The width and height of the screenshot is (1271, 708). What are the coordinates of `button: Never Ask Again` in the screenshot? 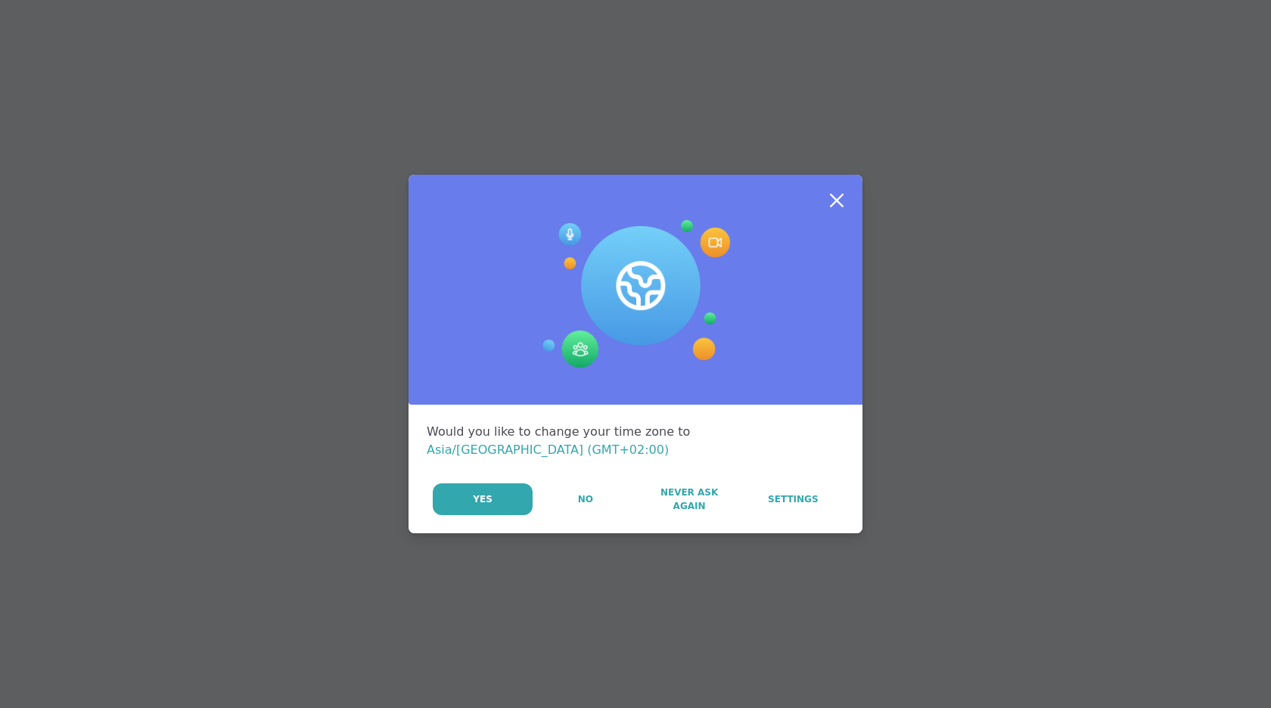 It's located at (689, 499).